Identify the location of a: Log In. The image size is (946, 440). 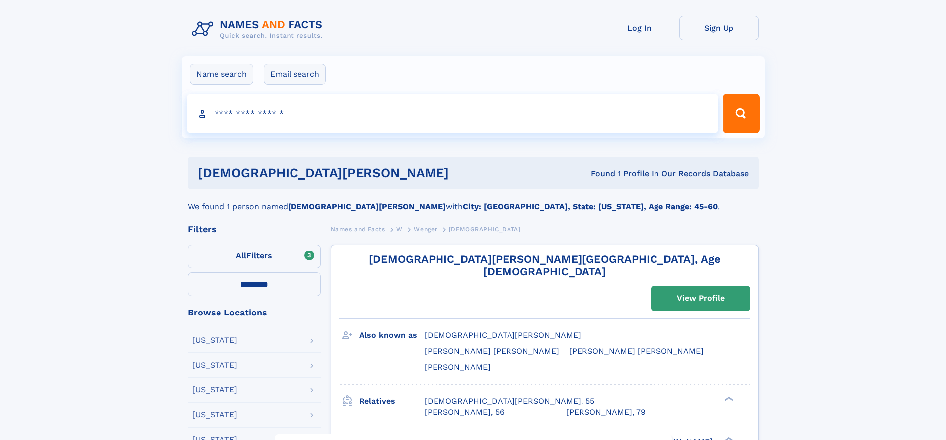
(639, 28).